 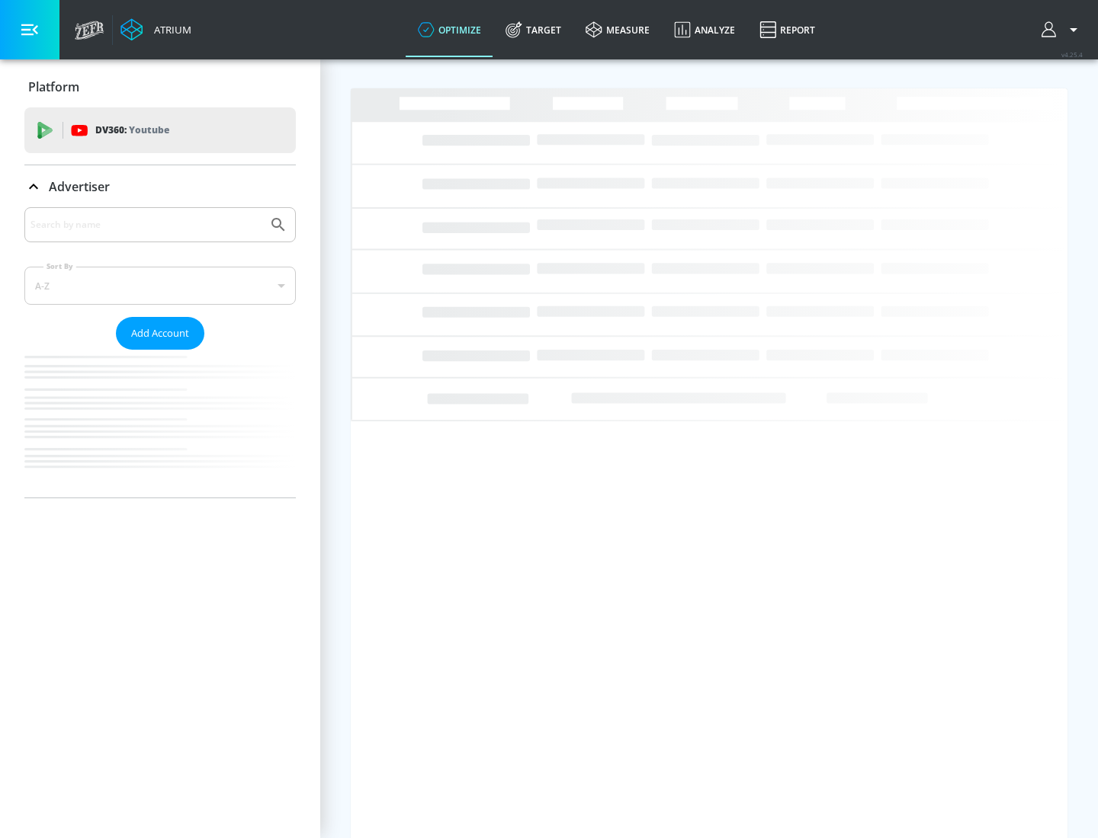 What do you see at coordinates (53, 87) in the screenshot?
I see `p: Platform` at bounding box center [53, 87].